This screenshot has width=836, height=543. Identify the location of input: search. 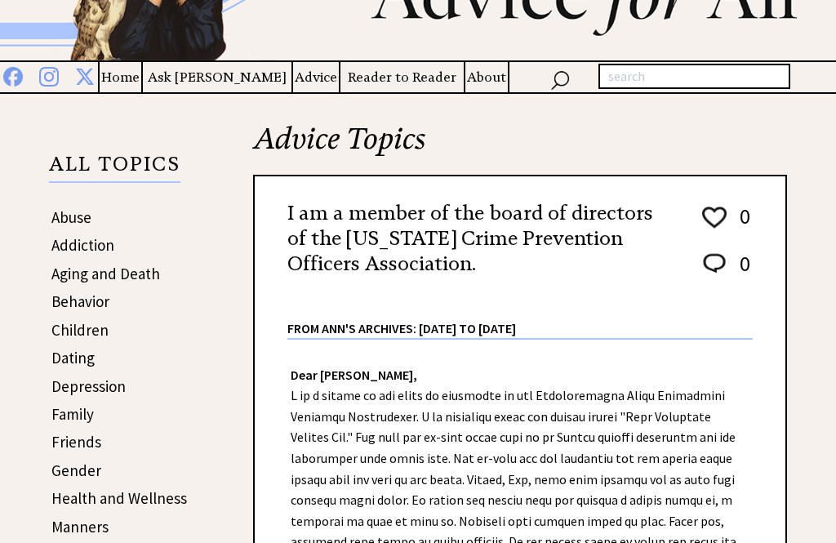
(694, 77).